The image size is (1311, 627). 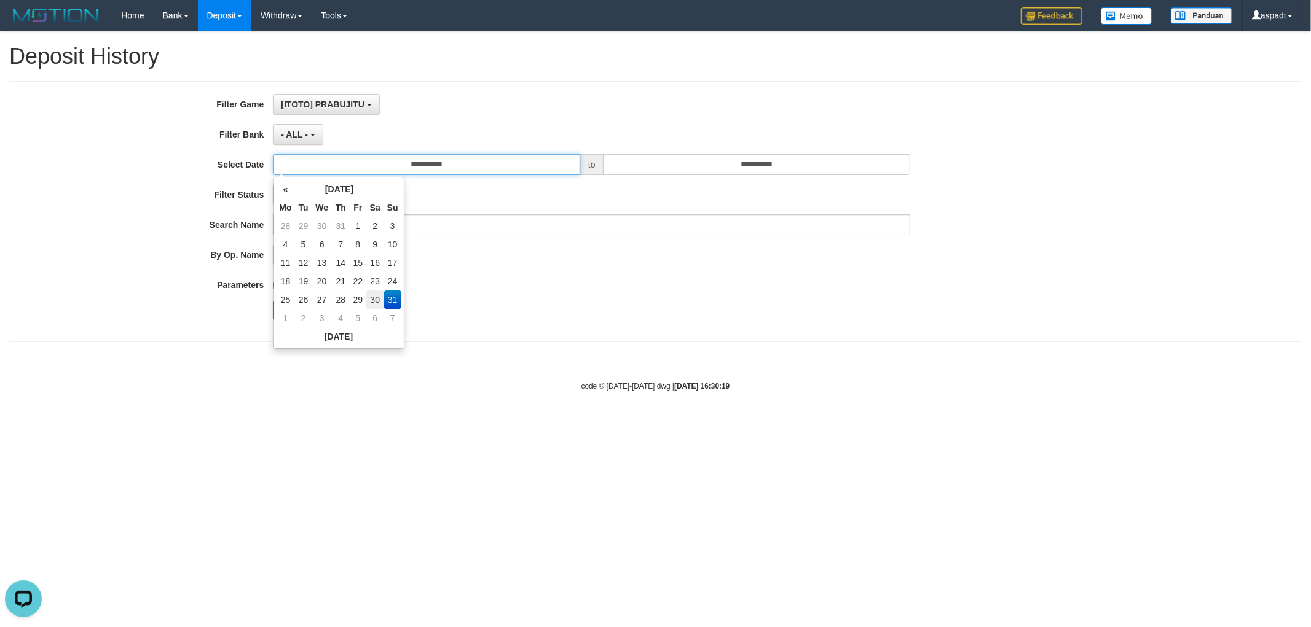 I want to click on img: MOTION_logo.png, so click(x=56, y=15).